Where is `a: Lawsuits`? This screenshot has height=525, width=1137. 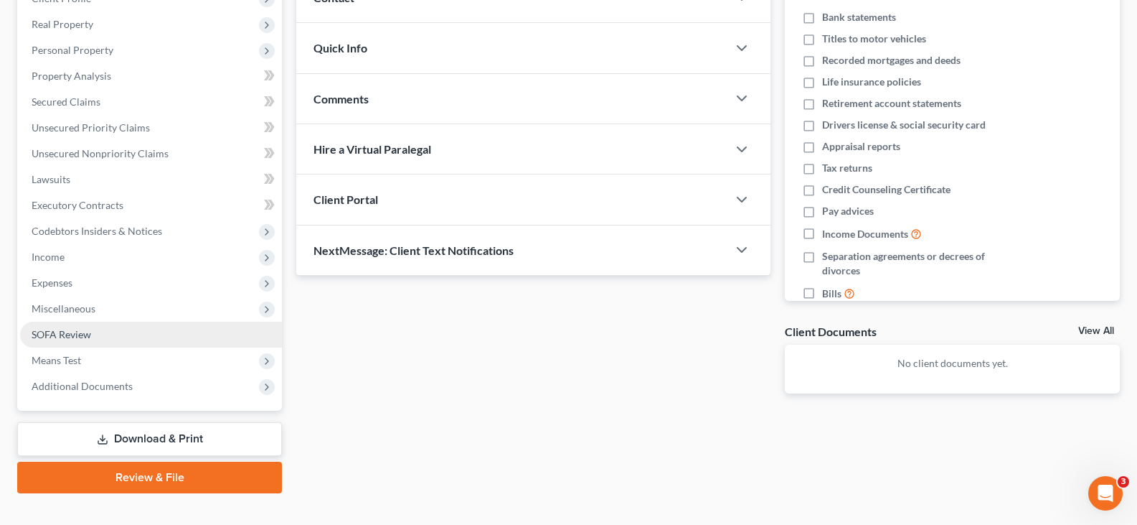
a: Lawsuits is located at coordinates (151, 179).